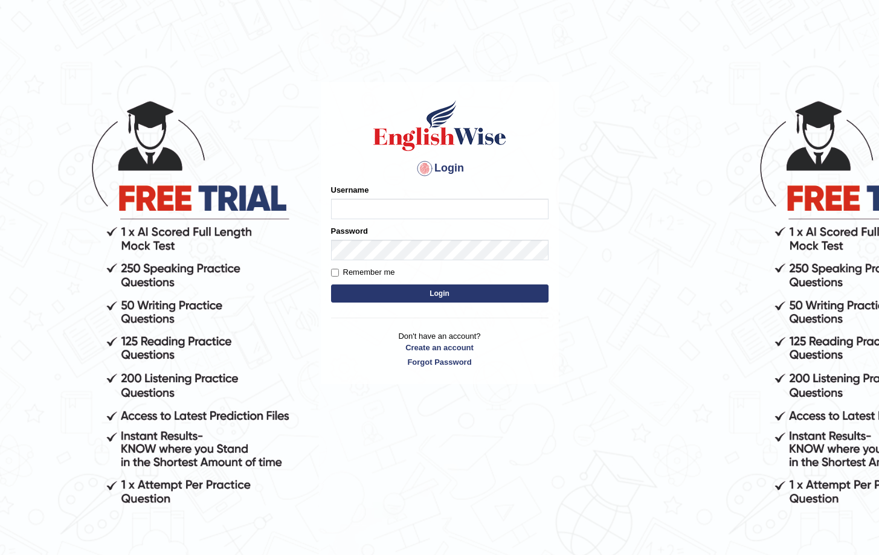 The height and width of the screenshot is (555, 879). What do you see at coordinates (349, 231) in the screenshot?
I see `label: Password` at bounding box center [349, 231].